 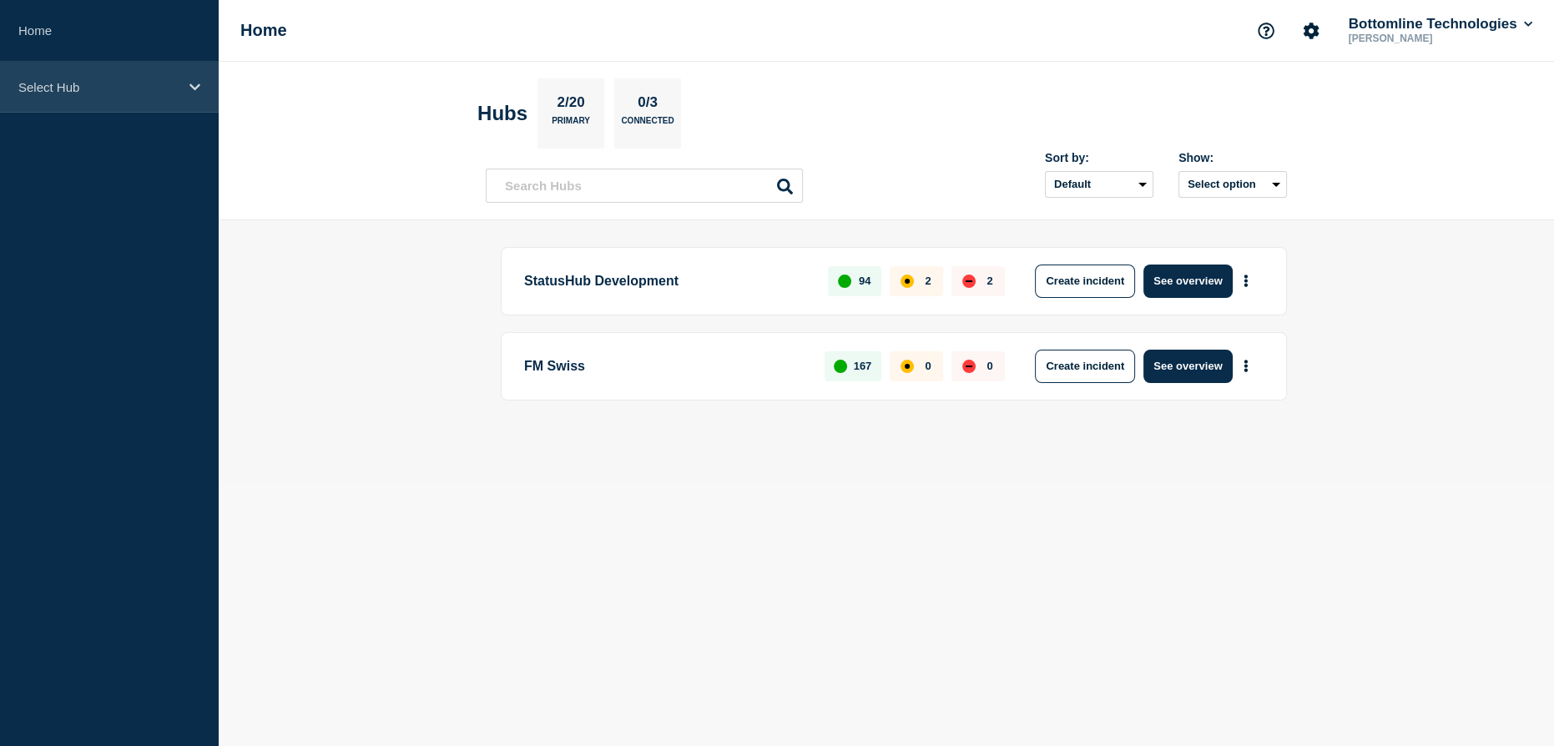 What do you see at coordinates (1099, 184) in the screenshot?
I see `select: Sort by` at bounding box center [1099, 184].